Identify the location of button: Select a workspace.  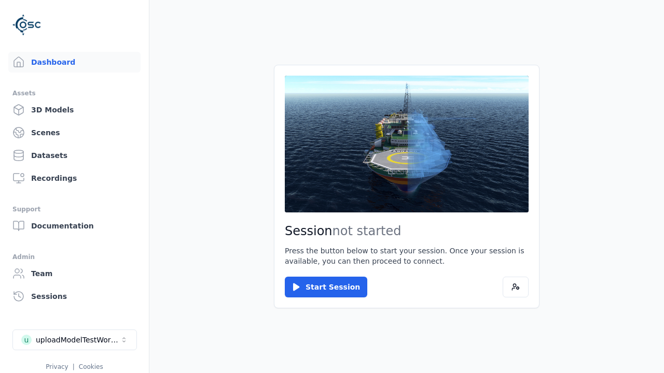
(75, 340).